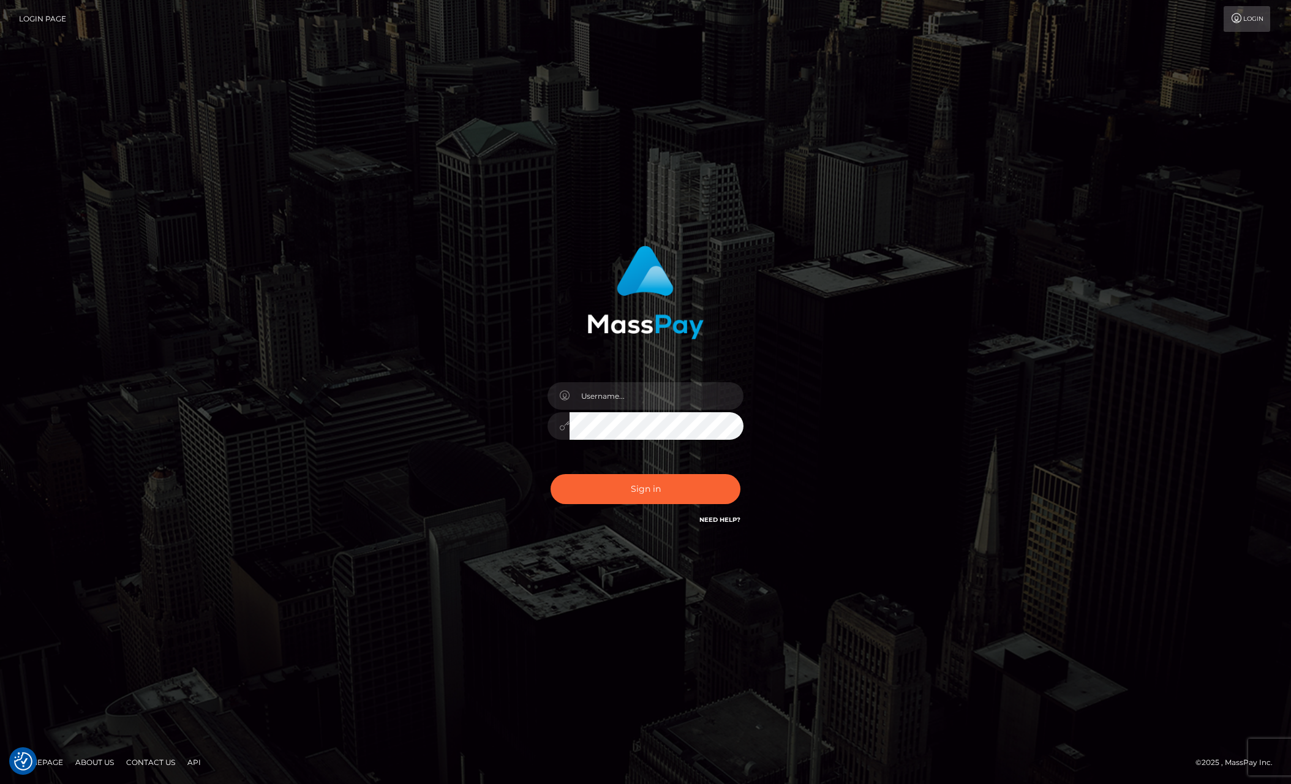  I want to click on button: Sign in, so click(646, 489).